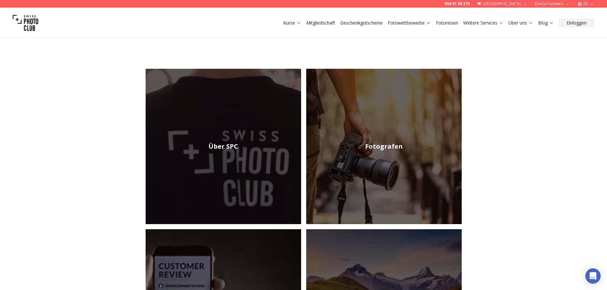  What do you see at coordinates (384, 147) in the screenshot?
I see `a: Fotografen` at bounding box center [384, 147].